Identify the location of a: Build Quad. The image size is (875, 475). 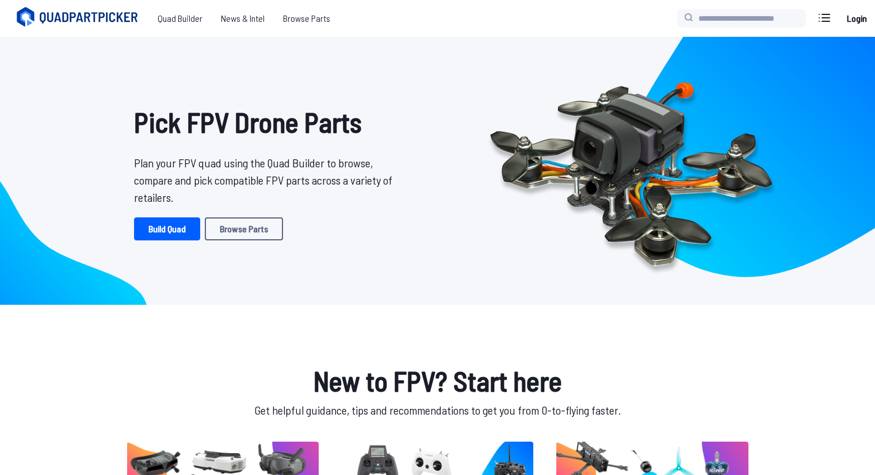
(167, 229).